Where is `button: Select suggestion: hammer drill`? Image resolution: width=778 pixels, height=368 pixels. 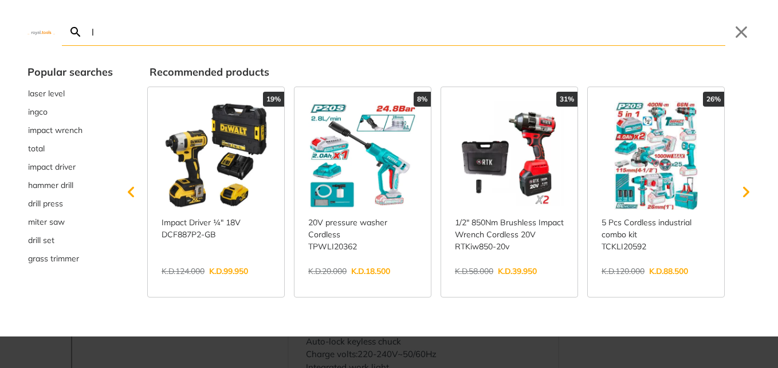
button: Select suggestion: hammer drill is located at coordinates (70, 185).